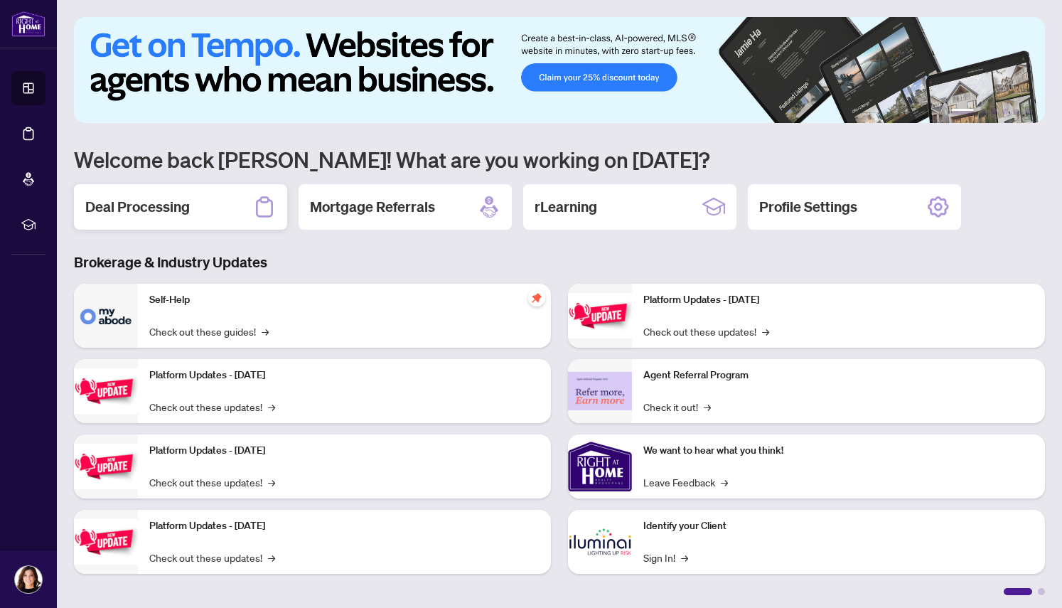 The width and height of the screenshot is (1062, 608). Describe the element at coordinates (838, 451) in the screenshot. I see `p: We want to hear what you think!` at that location.